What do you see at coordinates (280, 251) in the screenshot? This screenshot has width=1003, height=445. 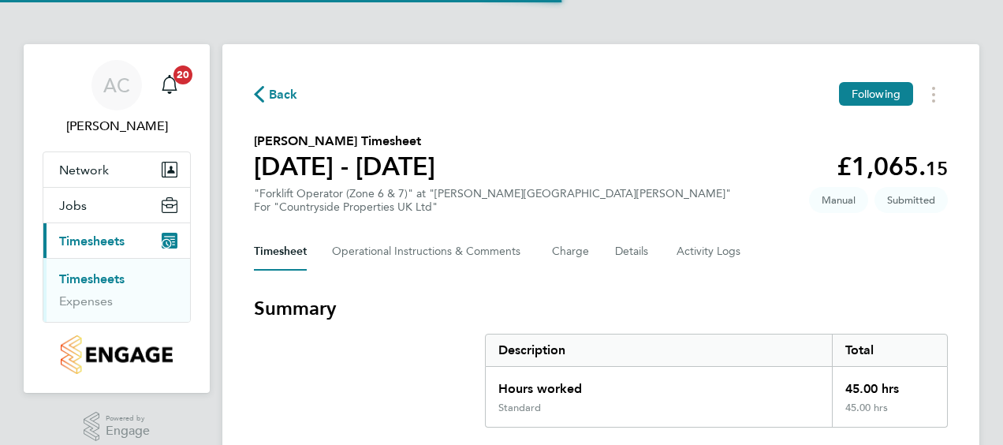 I see `button: Timesheet` at bounding box center [280, 251].